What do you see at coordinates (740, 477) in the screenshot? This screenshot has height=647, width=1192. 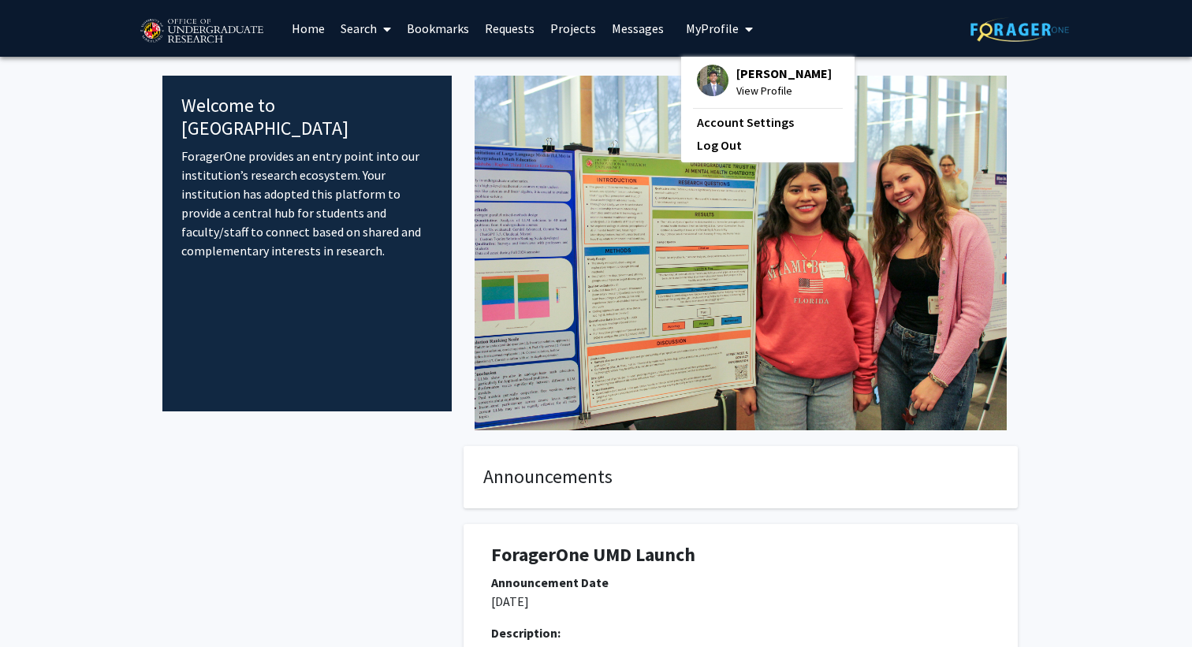 I see `h4: Announcements` at bounding box center [740, 477].